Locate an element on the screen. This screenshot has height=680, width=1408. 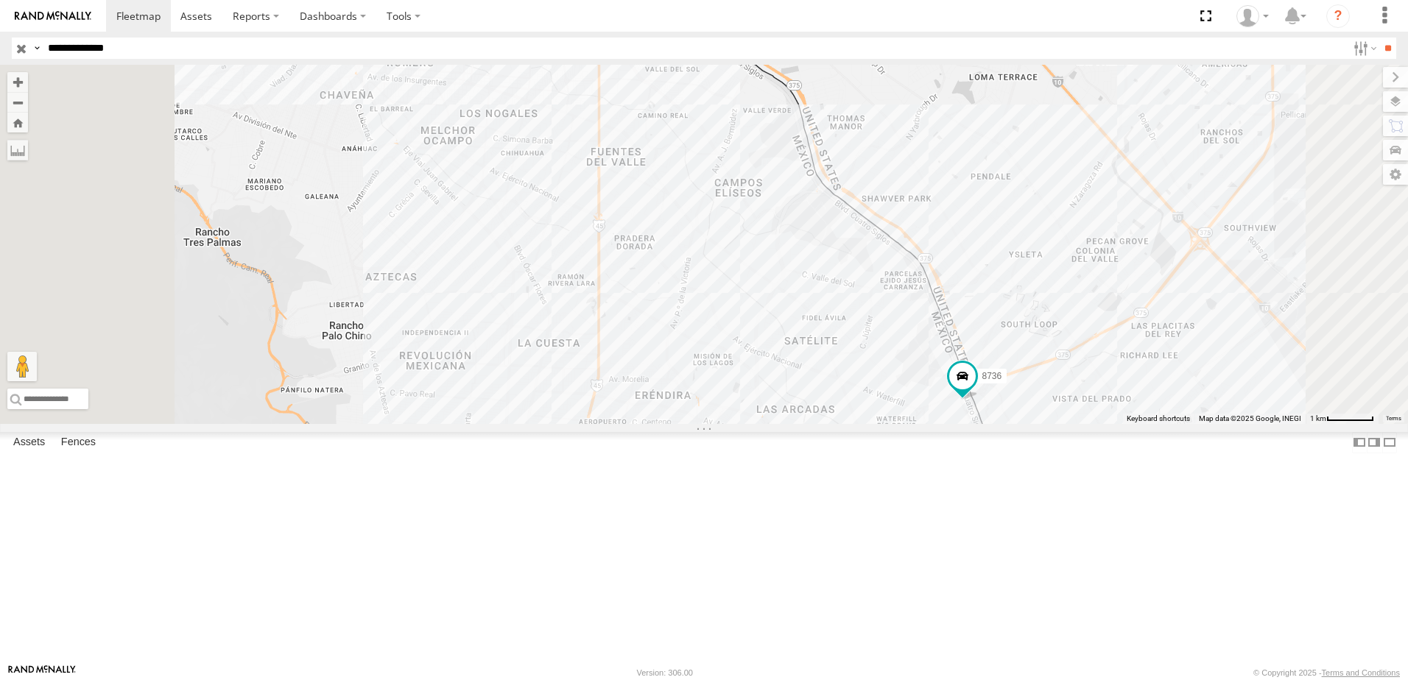
span: 8736 is located at coordinates (991, 376).